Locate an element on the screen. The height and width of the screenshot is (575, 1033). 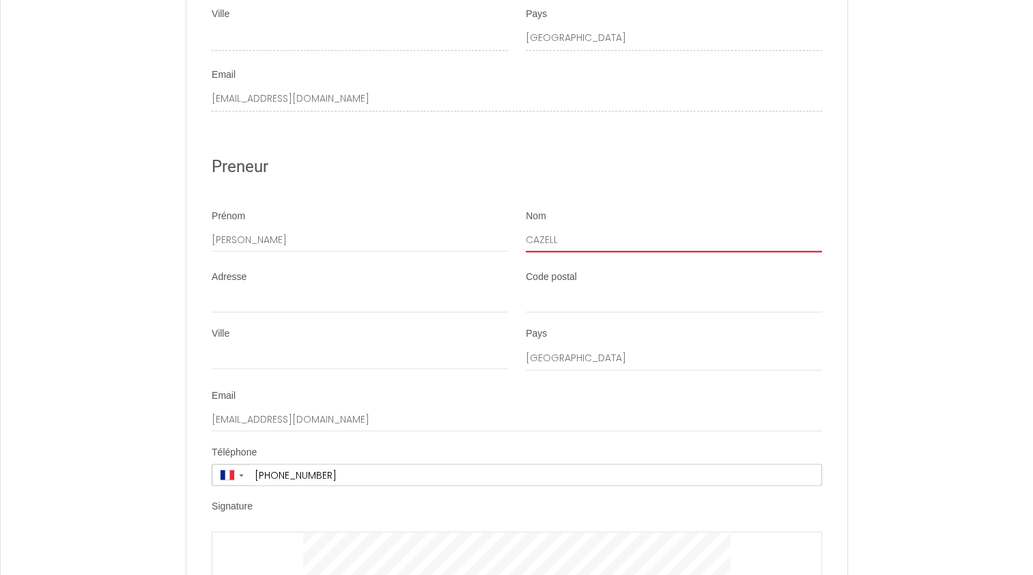
input: +33 6 12 34 56 78 is located at coordinates (535, 474).